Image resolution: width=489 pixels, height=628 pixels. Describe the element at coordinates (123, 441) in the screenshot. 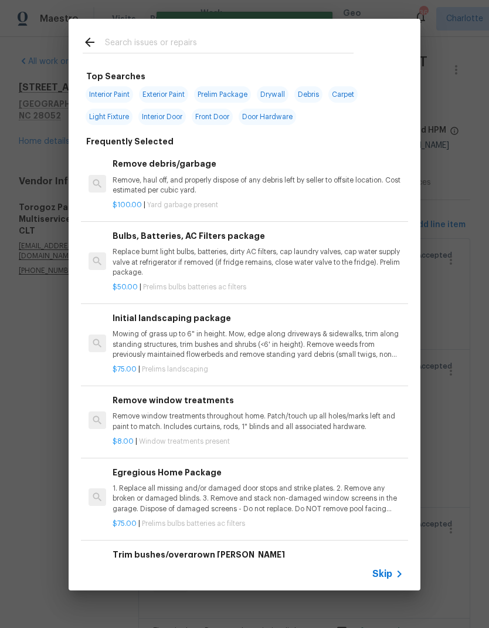

I see `span: $8.00` at that location.